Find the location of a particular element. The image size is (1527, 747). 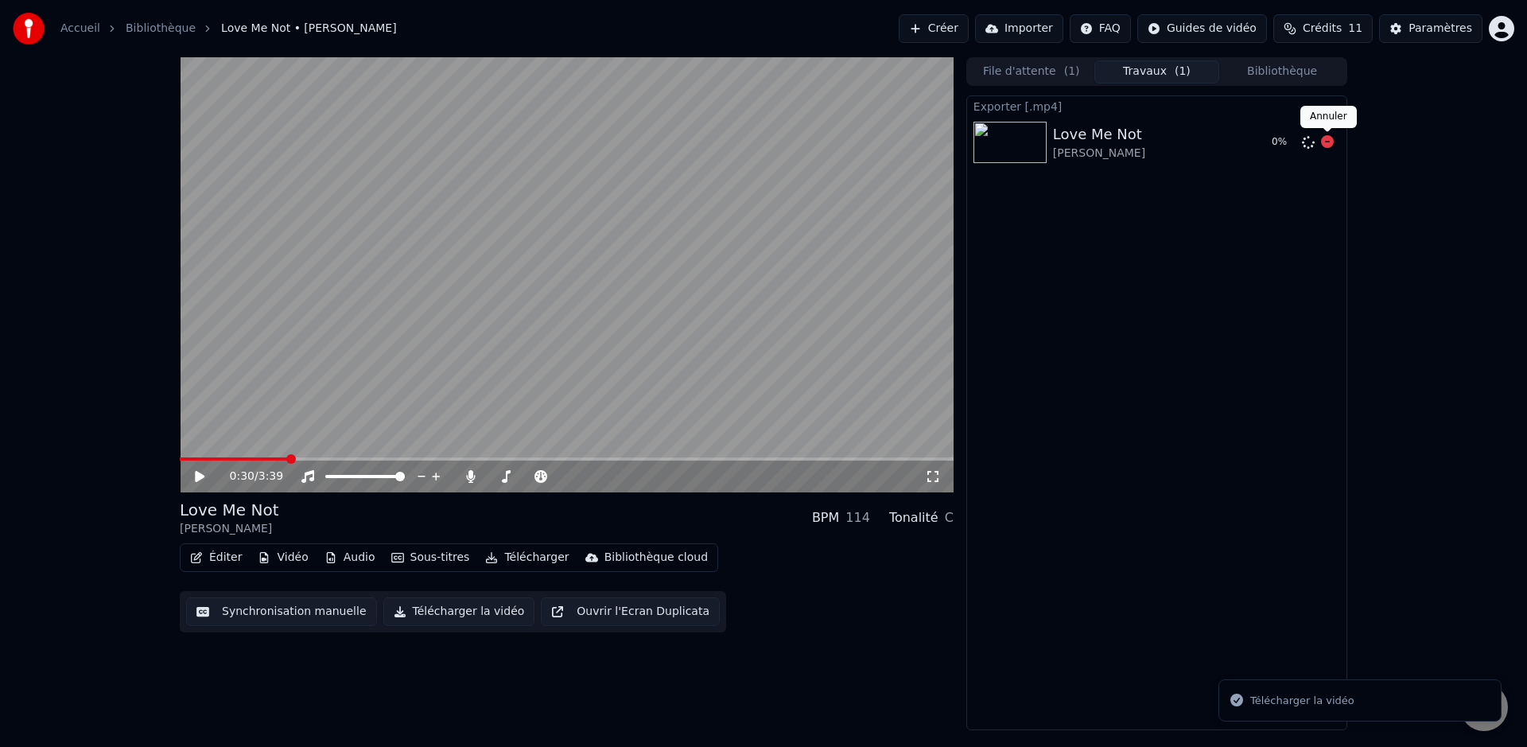

div: Tonalité is located at coordinates (914, 518).